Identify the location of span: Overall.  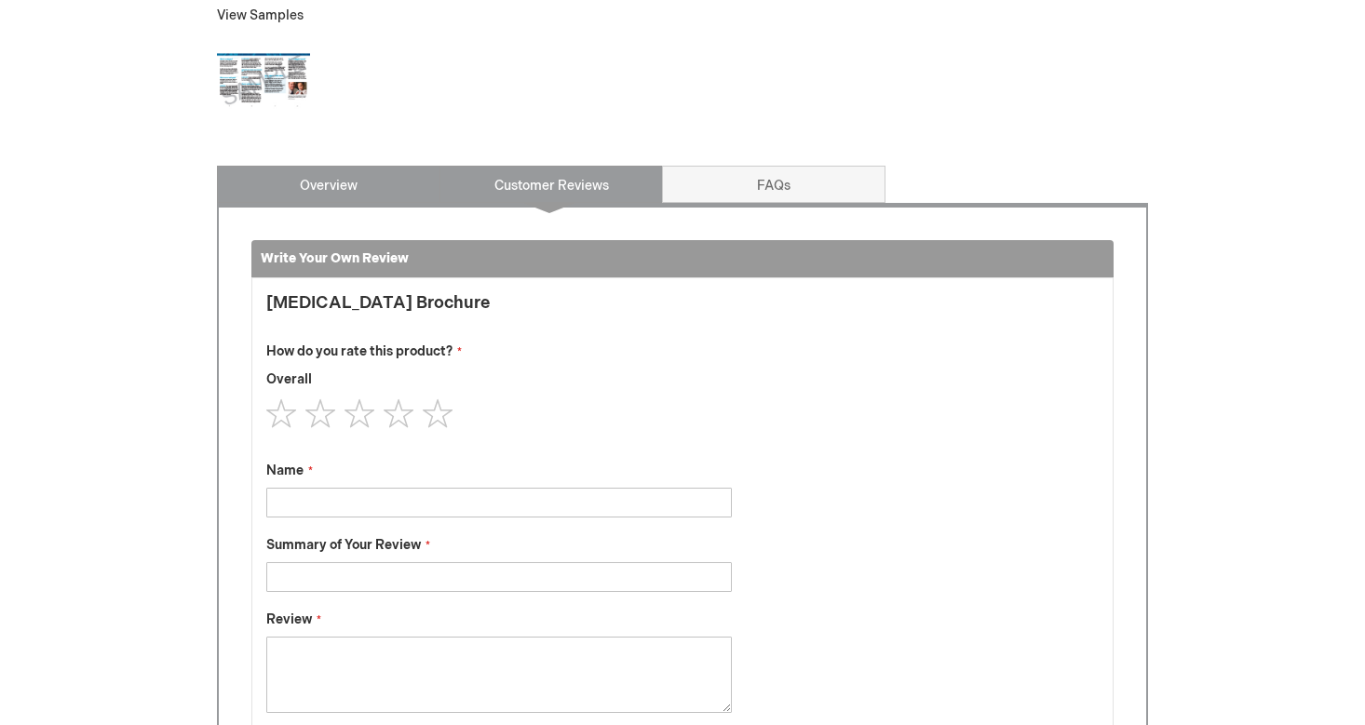
(289, 379).